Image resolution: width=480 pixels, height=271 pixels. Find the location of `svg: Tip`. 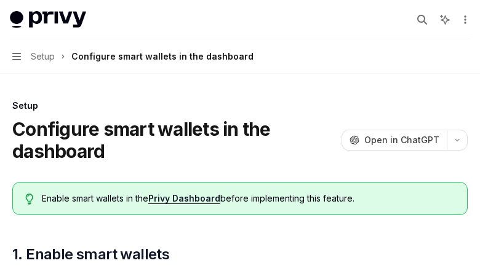

svg: Tip is located at coordinates (30, 199).